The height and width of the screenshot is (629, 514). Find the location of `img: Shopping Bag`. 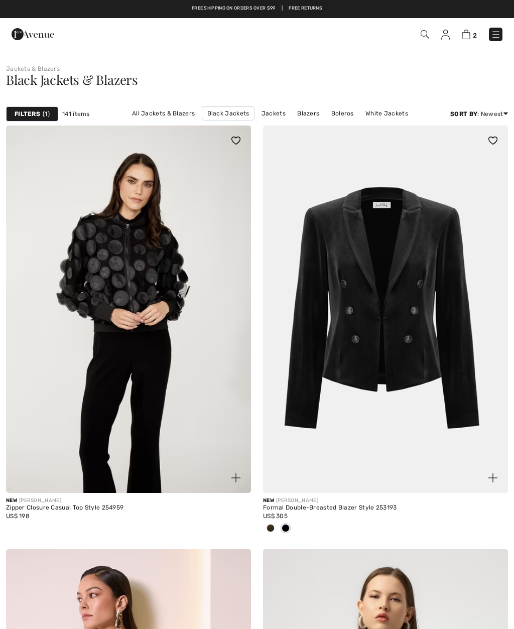

img: Shopping Bag is located at coordinates (466, 34).